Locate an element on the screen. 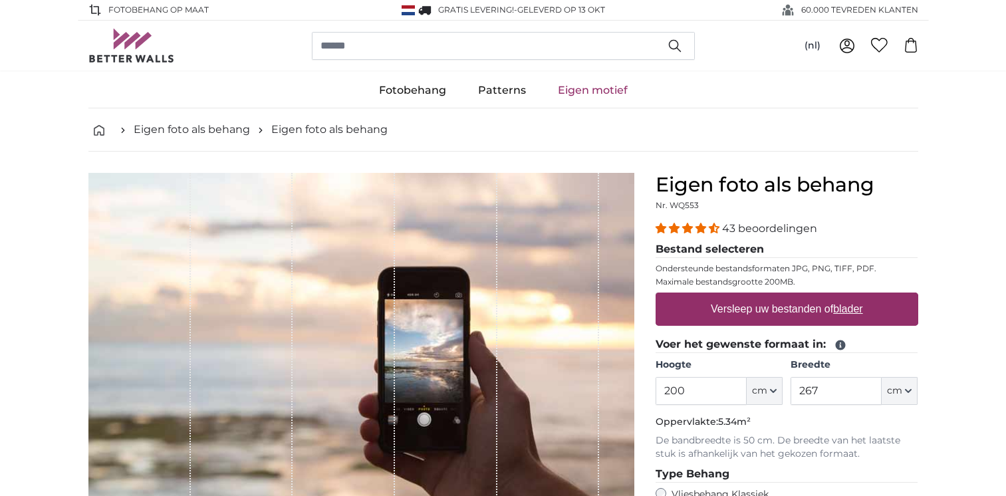 The height and width of the screenshot is (496, 1006). span: Nr. WQ553 is located at coordinates (677, 205).